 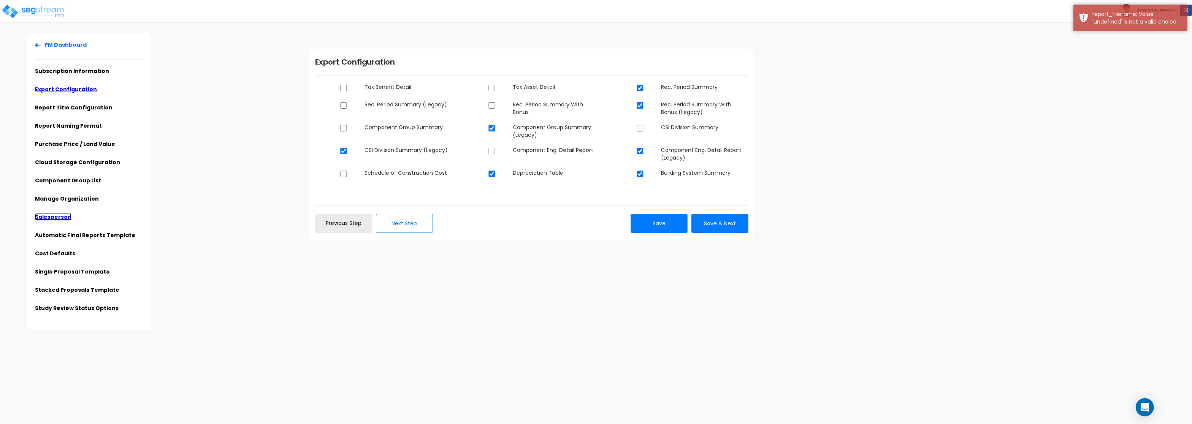 What do you see at coordinates (1136, 18) in the screenshot?
I see `div: report_filename: Value 'undefined' is not a valid choice.` at bounding box center [1136, 18].